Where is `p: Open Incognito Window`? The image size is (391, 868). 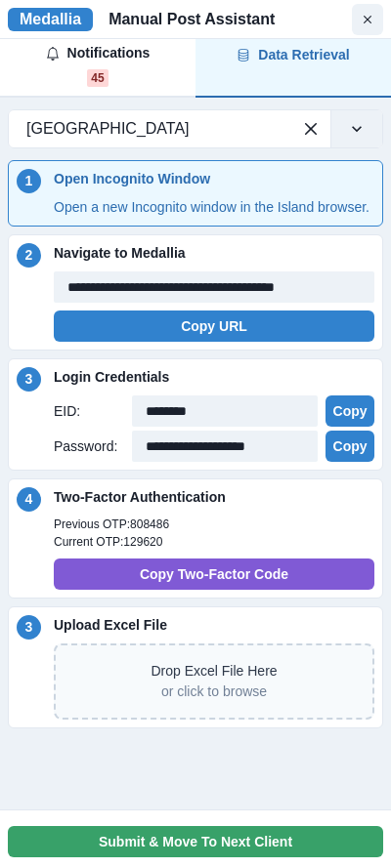 p: Open Incognito Window is located at coordinates (214, 179).